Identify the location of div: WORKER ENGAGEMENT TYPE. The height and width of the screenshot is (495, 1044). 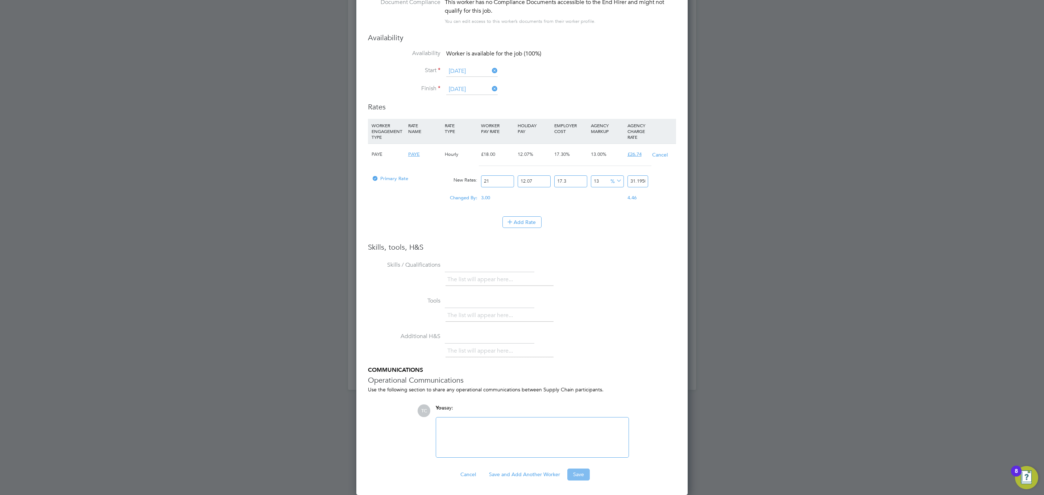
(388, 131).